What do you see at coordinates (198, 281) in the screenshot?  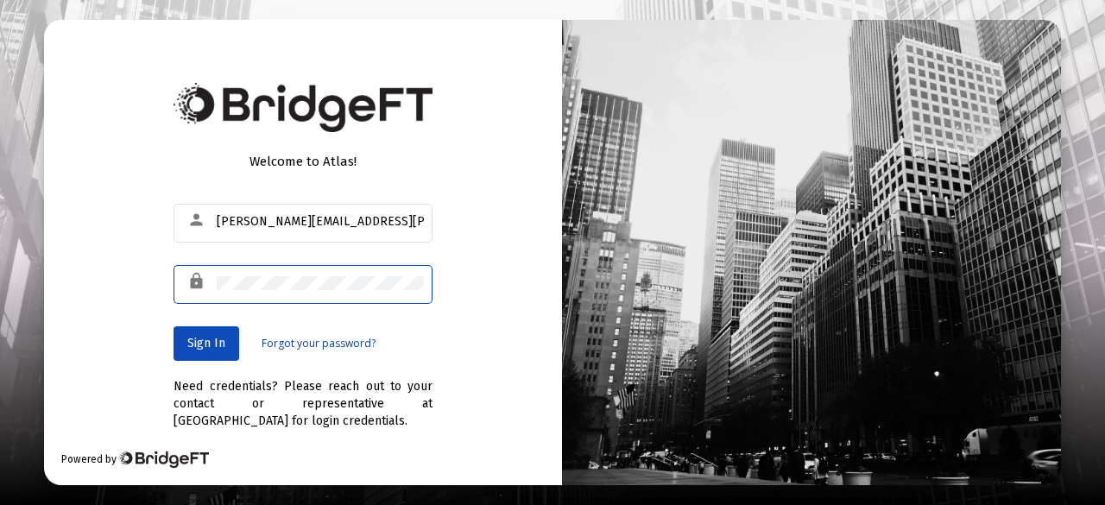 I see `mat-icon: lock` at bounding box center [198, 281].